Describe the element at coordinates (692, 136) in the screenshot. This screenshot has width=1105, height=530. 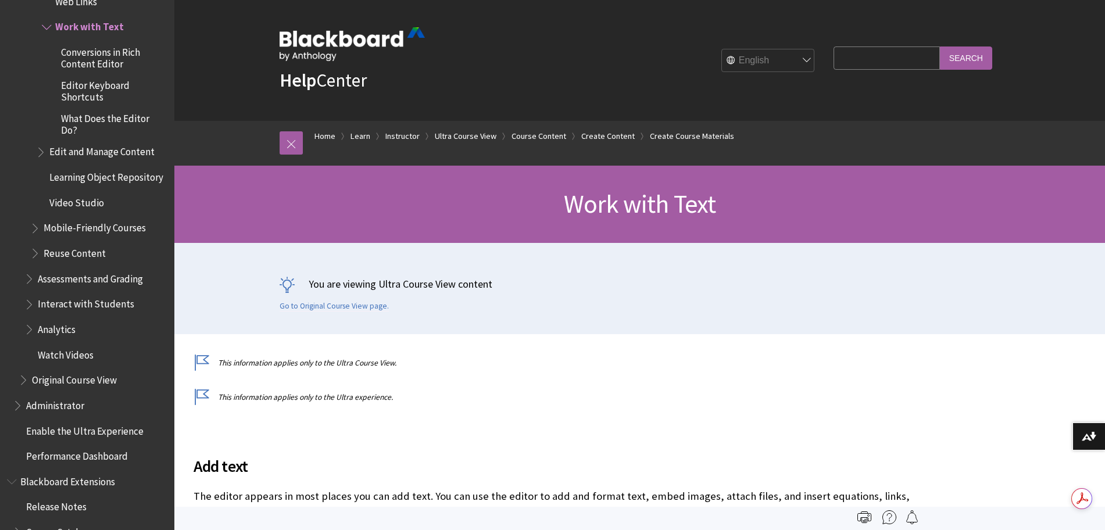
I see `a: Create Course Materials` at that location.